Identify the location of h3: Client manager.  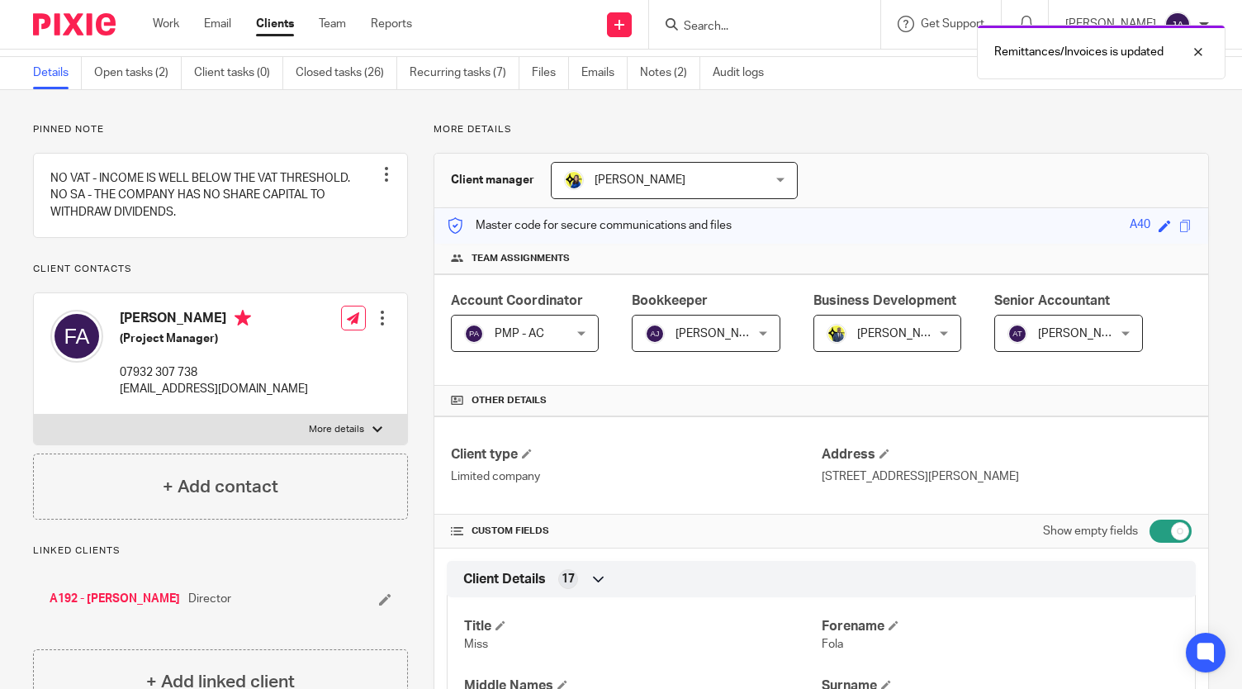
(492, 180).